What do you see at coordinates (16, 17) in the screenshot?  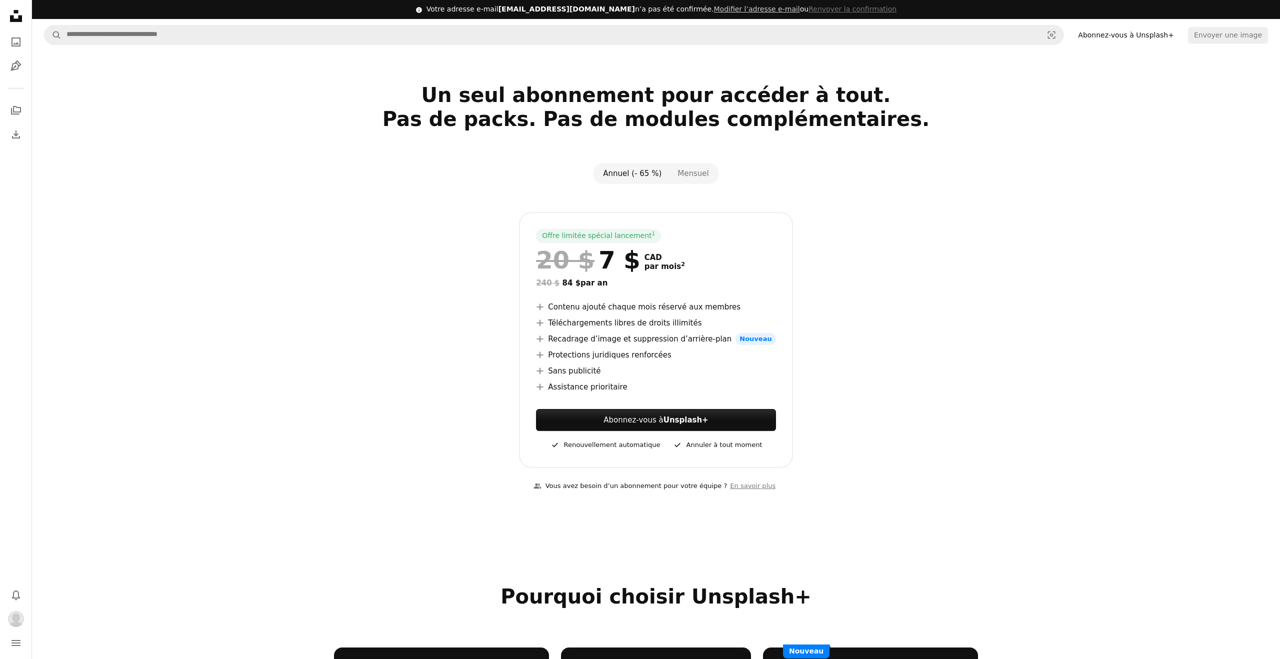 I see `a: Accueil — Unsplash` at bounding box center [16, 17].